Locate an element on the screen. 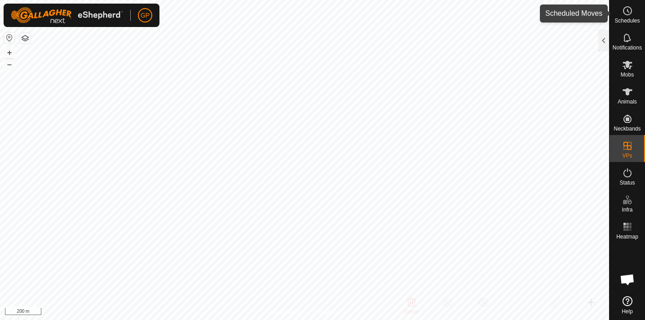 Image resolution: width=645 pixels, height=320 pixels. button: Reset Map is located at coordinates (9, 38).